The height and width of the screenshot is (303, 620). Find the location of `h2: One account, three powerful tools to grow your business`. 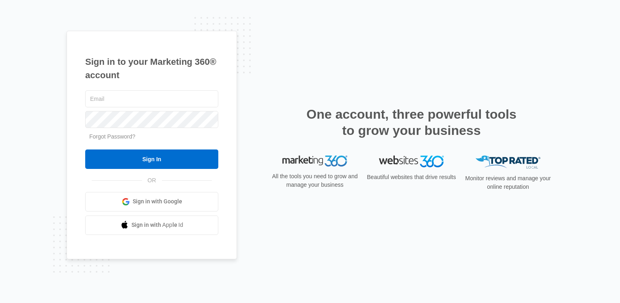

h2: One account, three powerful tools to grow your business is located at coordinates (411, 122).